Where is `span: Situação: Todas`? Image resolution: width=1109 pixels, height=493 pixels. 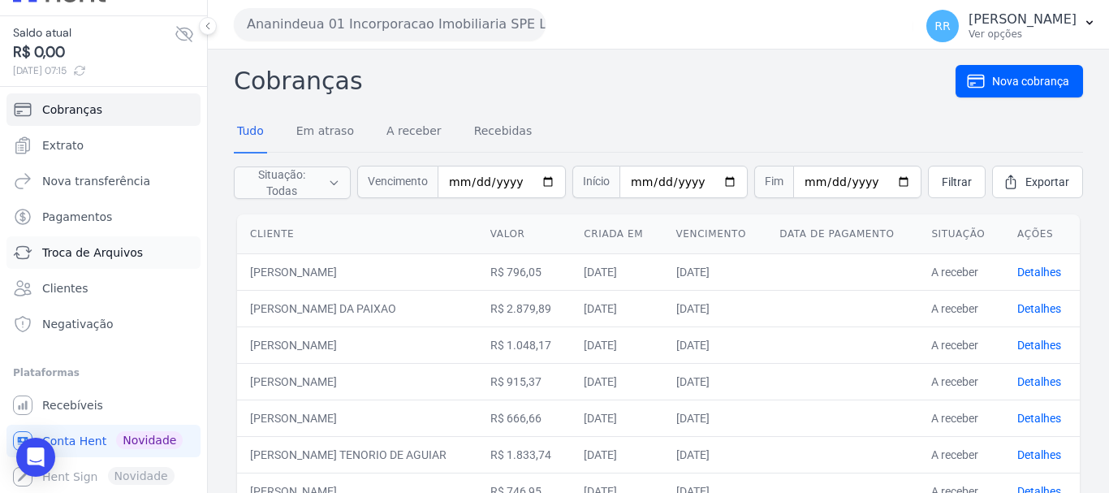
span: Situação: Todas is located at coordinates (281, 183).